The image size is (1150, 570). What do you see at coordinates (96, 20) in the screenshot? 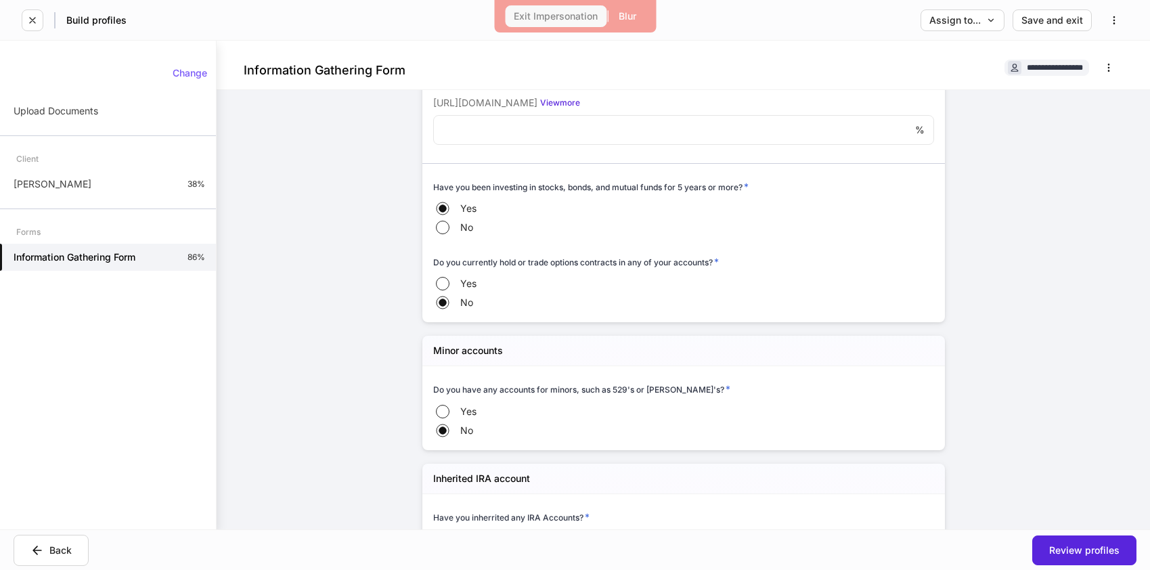
I see `h5: Build profiles` at bounding box center [96, 20].